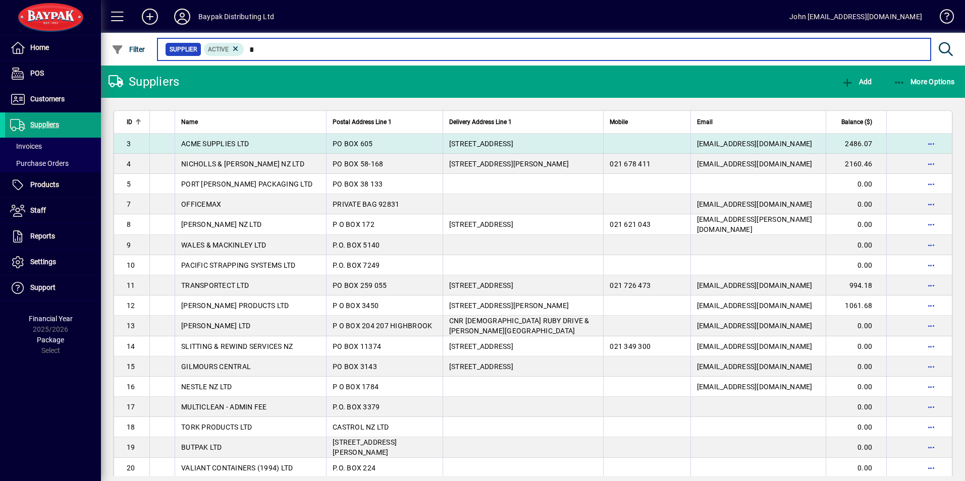 This screenshot has height=481, width=965. I want to click on span: 7, so click(129, 204).